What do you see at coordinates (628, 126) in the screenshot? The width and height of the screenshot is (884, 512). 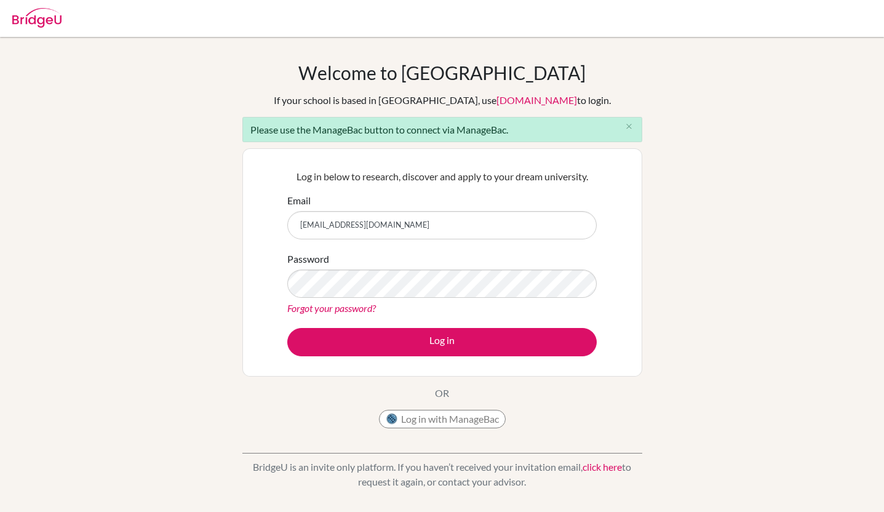 I see `i: close` at bounding box center [628, 126].